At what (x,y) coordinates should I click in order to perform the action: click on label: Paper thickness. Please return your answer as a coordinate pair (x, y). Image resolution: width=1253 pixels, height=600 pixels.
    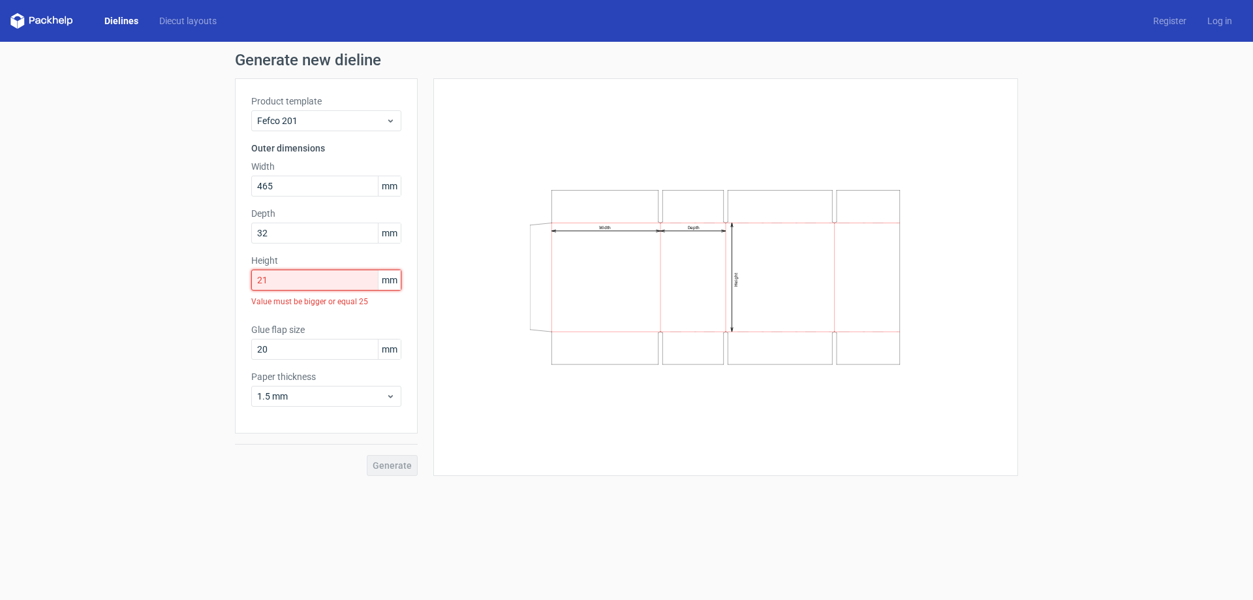
    Looking at the image, I should click on (326, 377).